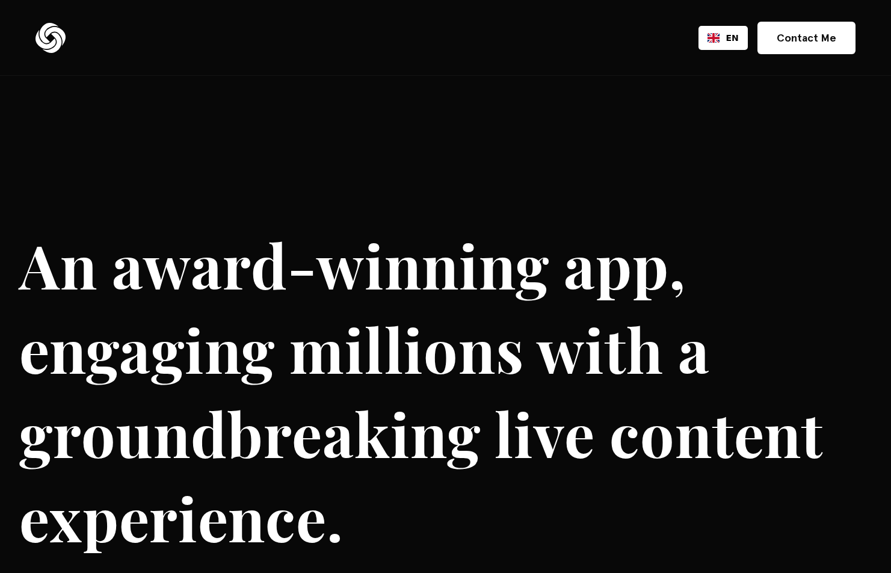 The width and height of the screenshot is (891, 573). I want to click on div: Language Switcher, so click(722, 38).